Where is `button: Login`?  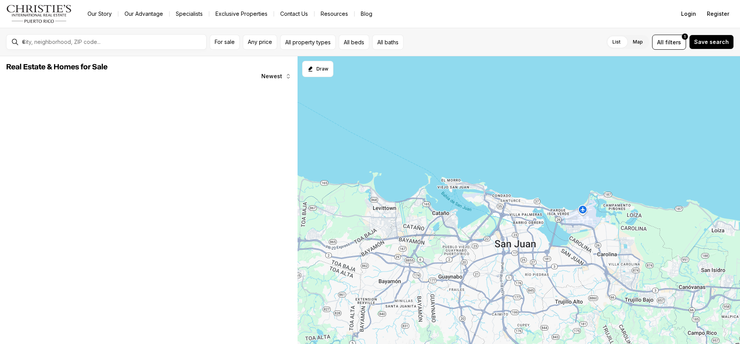
button: Login is located at coordinates (689, 14).